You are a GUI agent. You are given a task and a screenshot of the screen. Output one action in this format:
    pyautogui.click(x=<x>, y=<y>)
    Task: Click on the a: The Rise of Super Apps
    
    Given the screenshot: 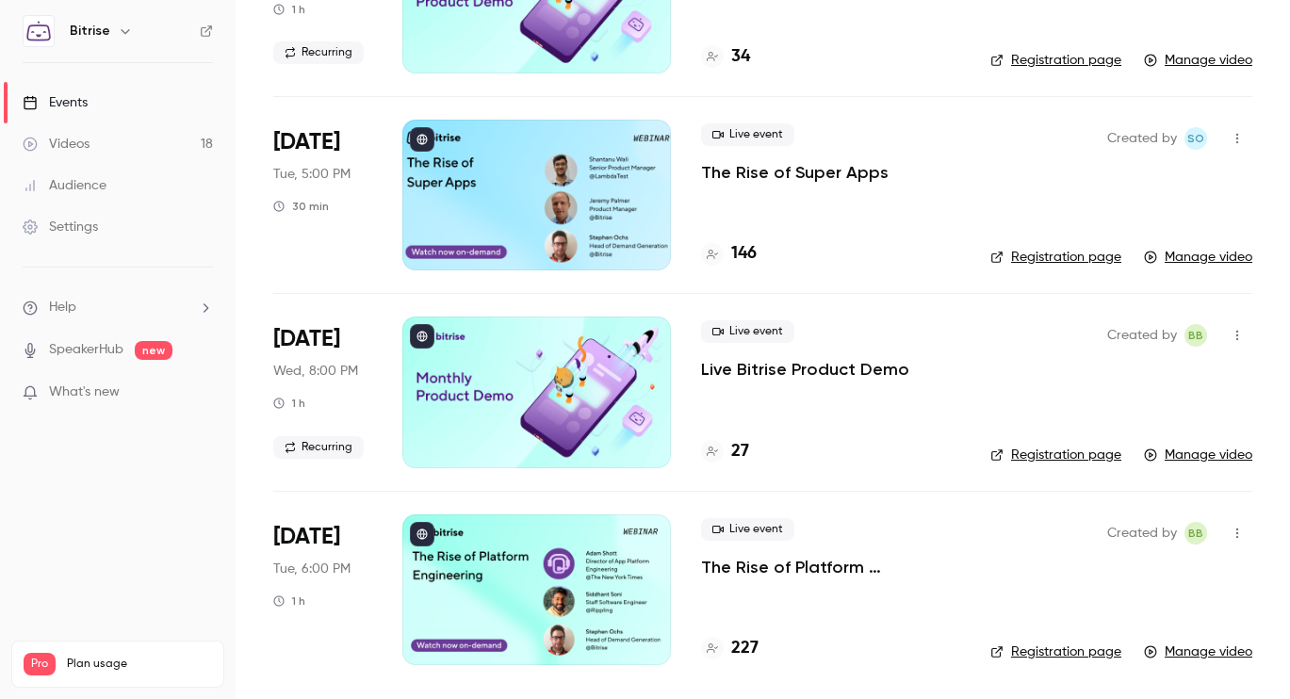 What is the action you would take?
    pyautogui.click(x=795, y=172)
    